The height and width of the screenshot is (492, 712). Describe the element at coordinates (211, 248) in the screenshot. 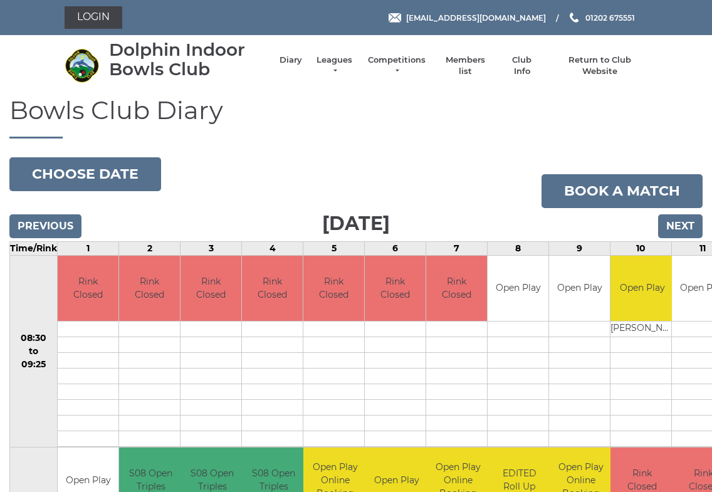

I see `td: 3` at that location.